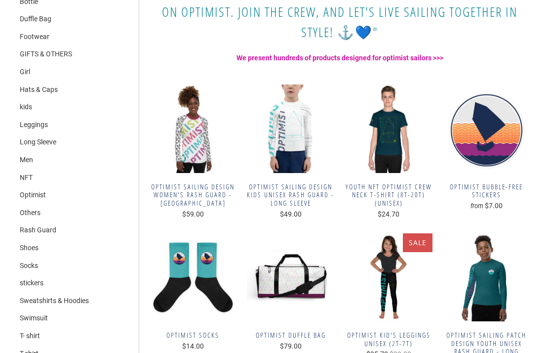 This screenshot has width=549, height=353. Describe the element at coordinates (487, 277) in the screenshot. I see `img: Boatbranding Rash Guard 8 Optimist sailing patch design Youth Unisex Rash Guard - Long Sleeve Sai...` at that location.